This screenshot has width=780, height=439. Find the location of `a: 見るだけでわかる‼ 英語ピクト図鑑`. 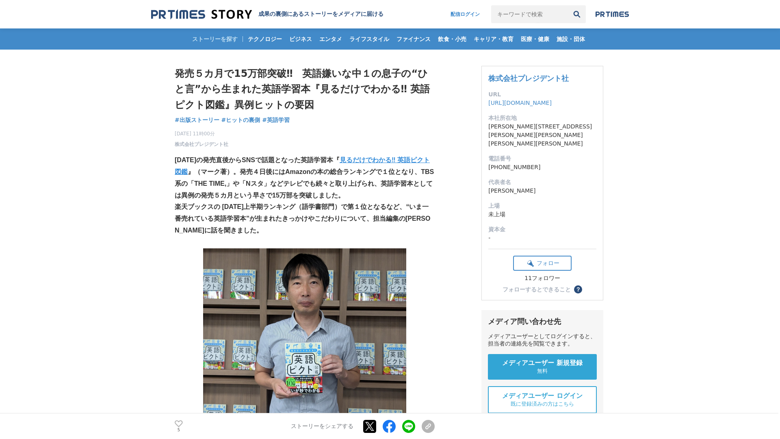

a: 見るだけでわかる‼ 英語ピクト図鑑 is located at coordinates (302, 166).